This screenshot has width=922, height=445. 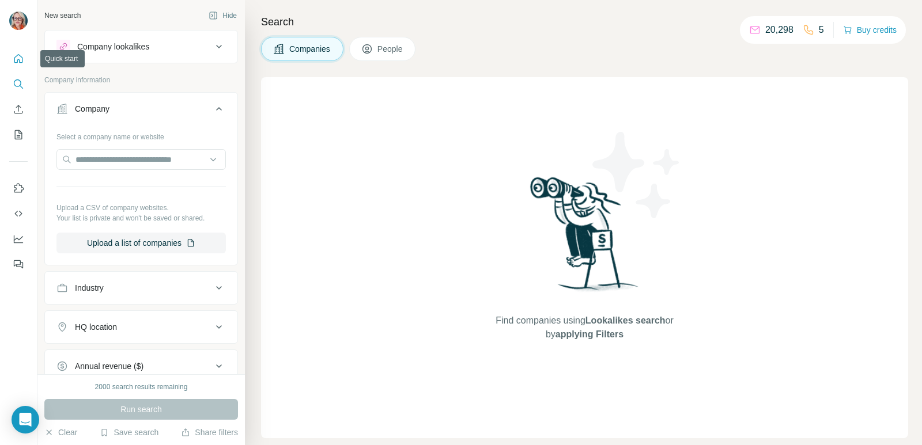 I want to click on button: Company, so click(x=141, y=111).